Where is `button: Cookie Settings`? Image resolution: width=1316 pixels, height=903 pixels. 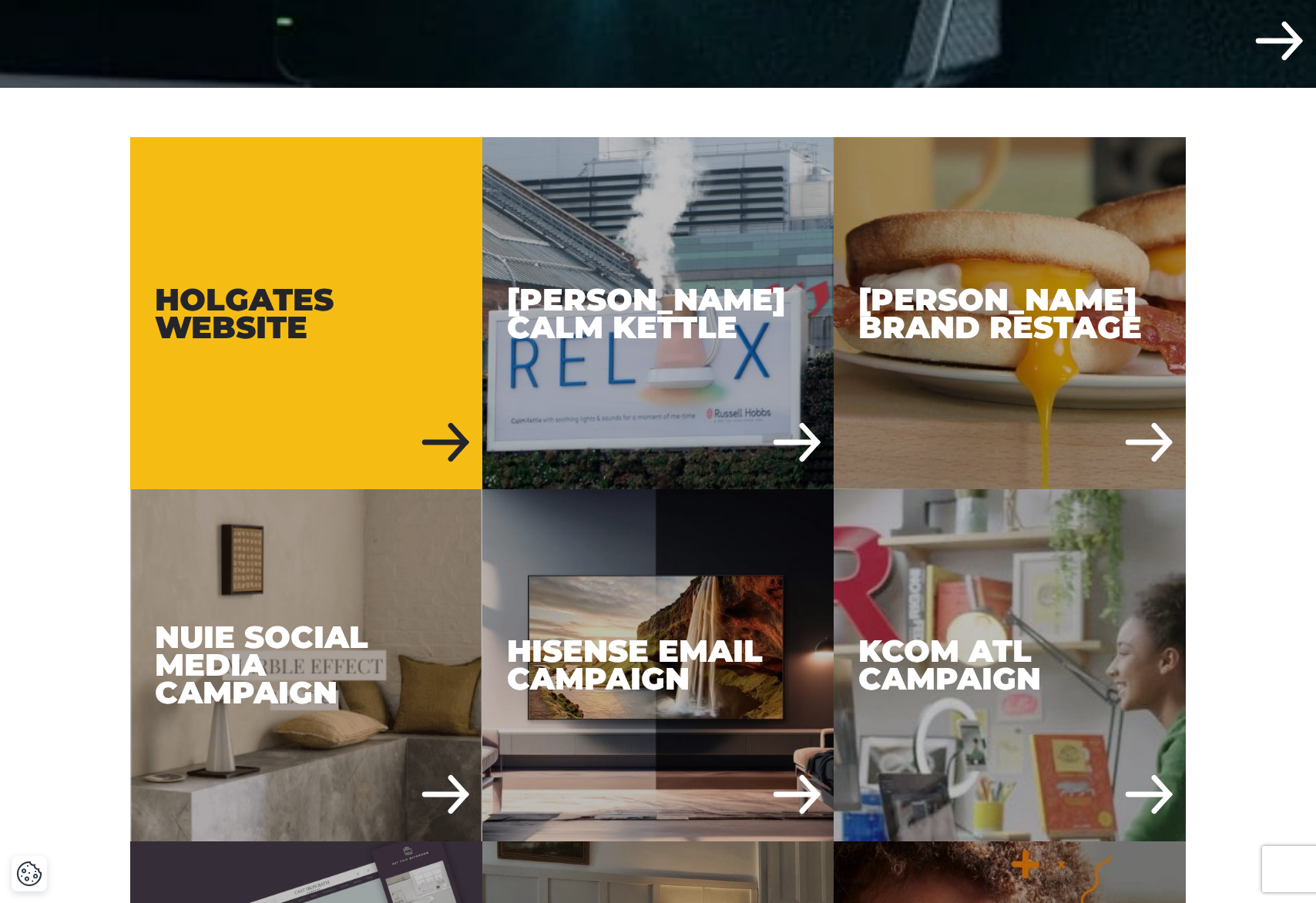 button: Cookie Settings is located at coordinates (29, 874).